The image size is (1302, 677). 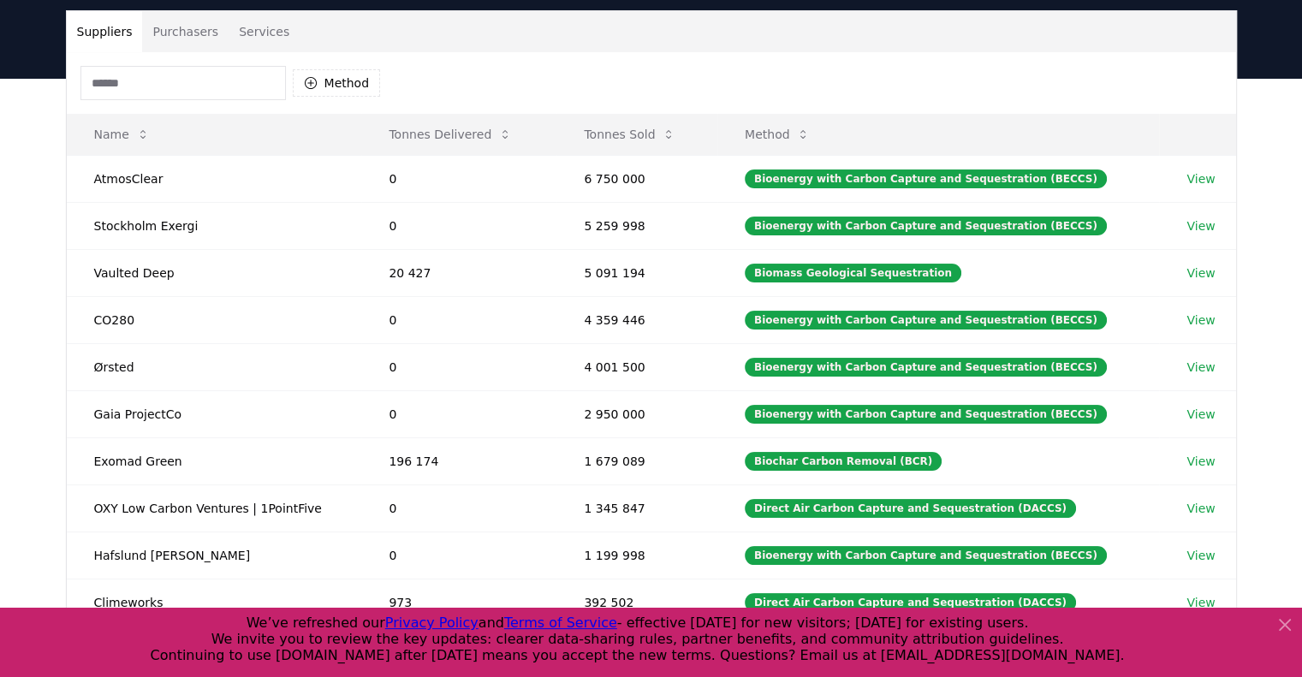 I want to click on td: 392 502, so click(x=637, y=602).